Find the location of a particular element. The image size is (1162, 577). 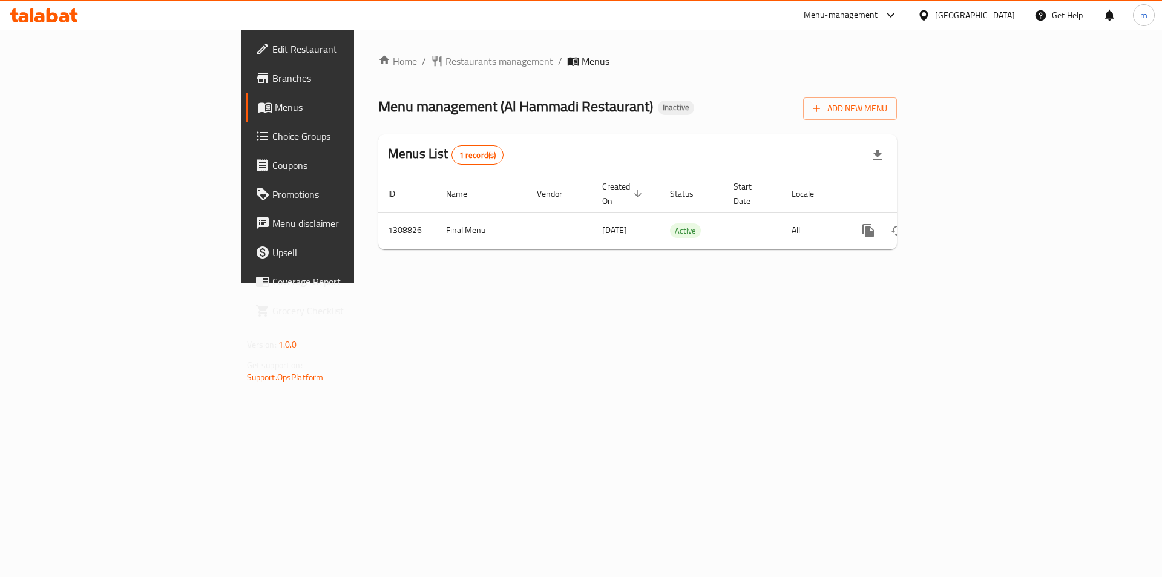

span: Name is located at coordinates (464, 194).